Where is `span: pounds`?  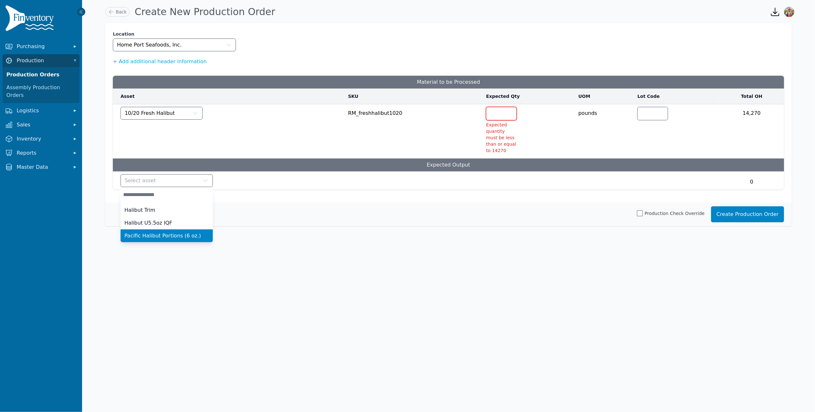 span: pounds is located at coordinates (604, 112).